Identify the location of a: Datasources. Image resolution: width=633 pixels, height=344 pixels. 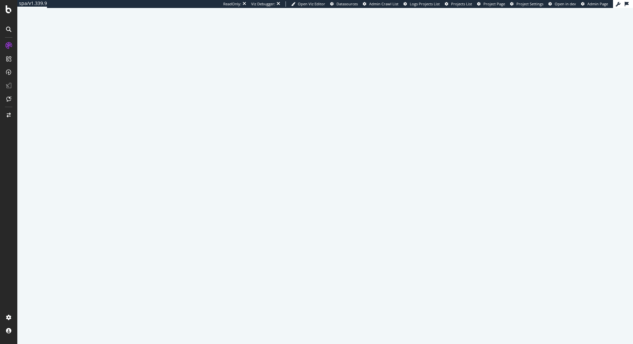
(344, 4).